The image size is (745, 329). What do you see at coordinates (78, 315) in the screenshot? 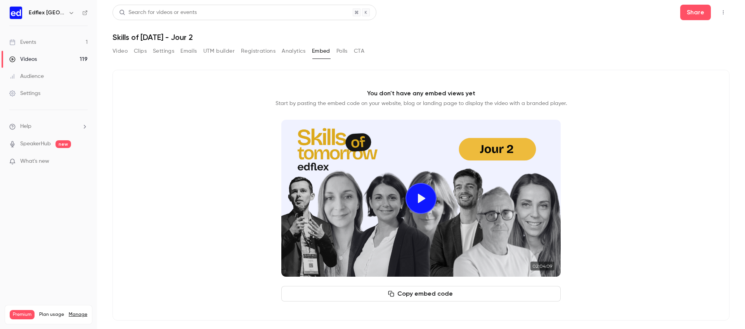
I see `a: Manage` at bounding box center [78, 315].